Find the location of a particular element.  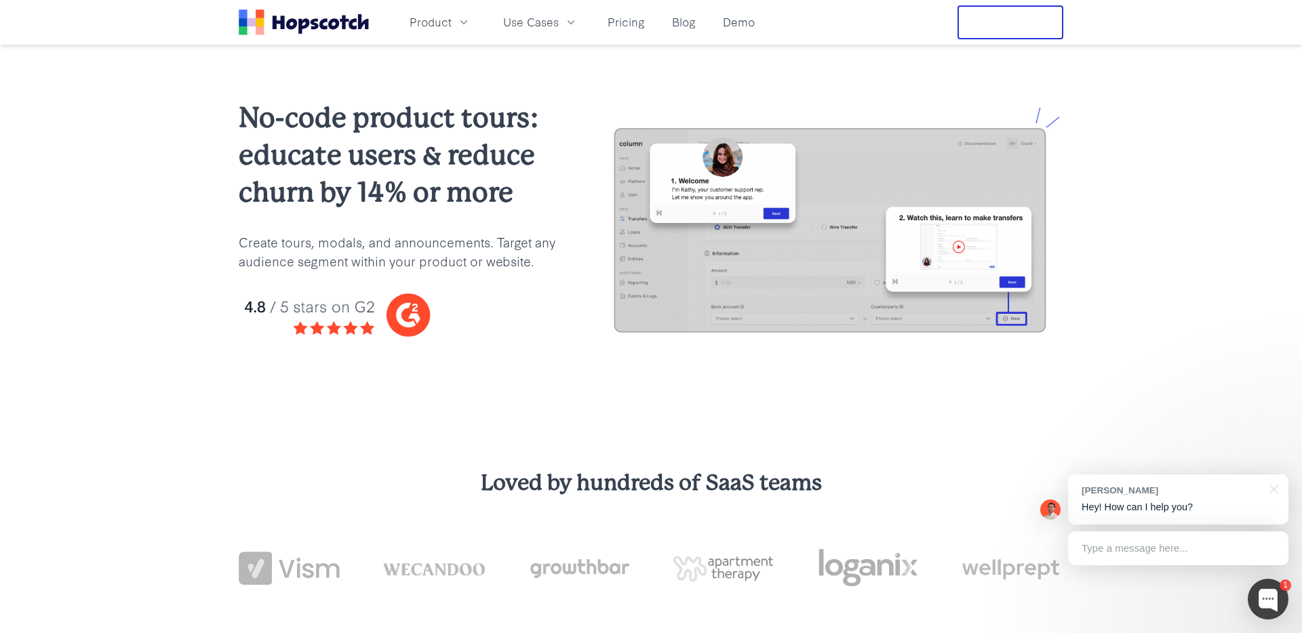

span: Use Cases is located at coordinates (531, 22).